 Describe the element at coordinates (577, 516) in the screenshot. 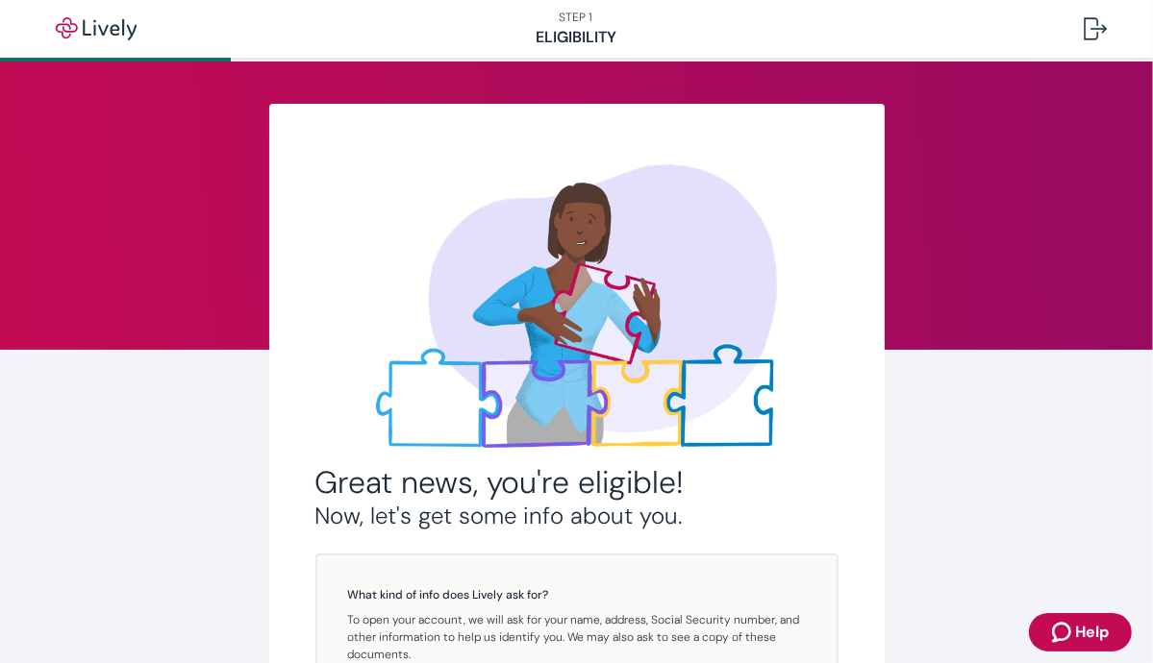

I see `h3: Now, let's get some info about you.` at that location.